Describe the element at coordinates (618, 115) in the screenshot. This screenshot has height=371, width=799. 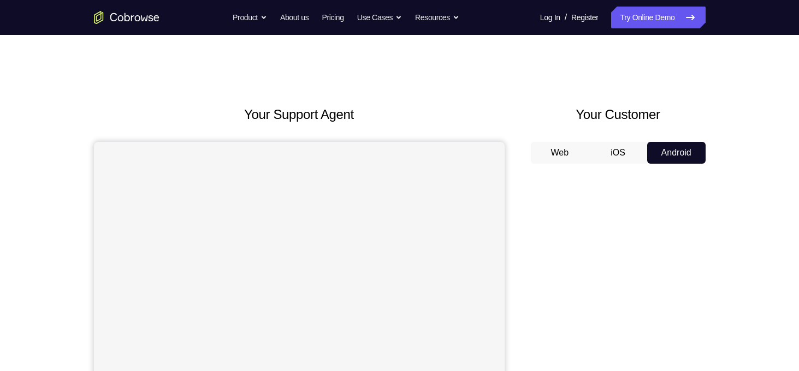
I see `h2: Your Customer` at that location.